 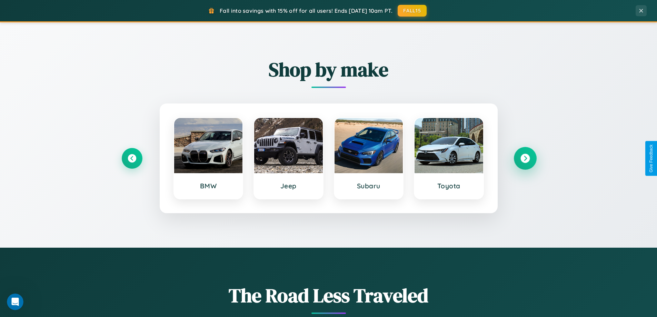 What do you see at coordinates (288, 186) in the screenshot?
I see `h3: Jeep` at bounding box center [288, 186].